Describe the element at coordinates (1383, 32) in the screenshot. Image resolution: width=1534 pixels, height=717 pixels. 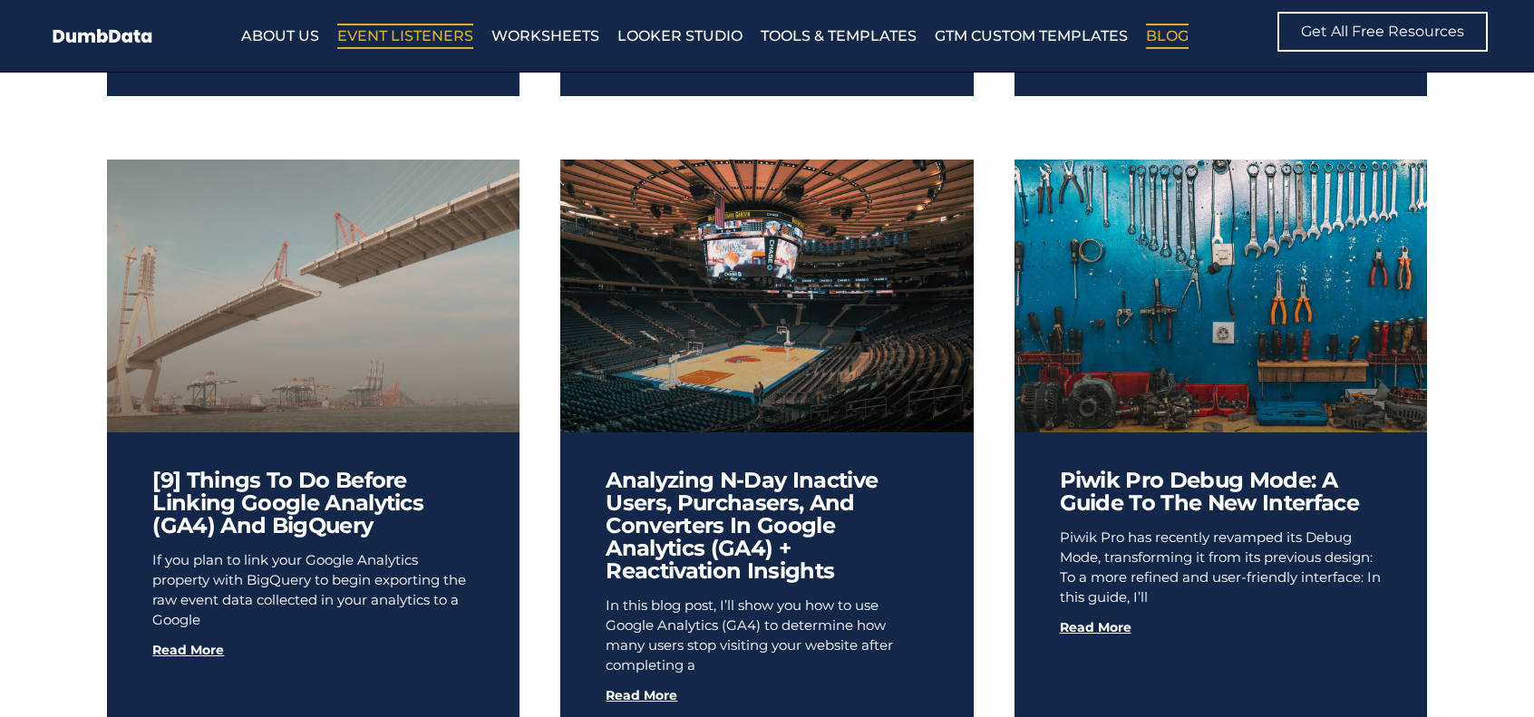
I see `span: Get All Free Resources` at that location.